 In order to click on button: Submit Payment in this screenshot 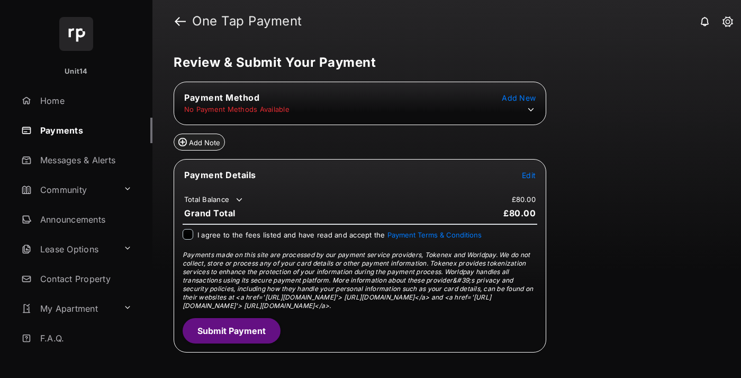, I will do `click(231, 330)`.